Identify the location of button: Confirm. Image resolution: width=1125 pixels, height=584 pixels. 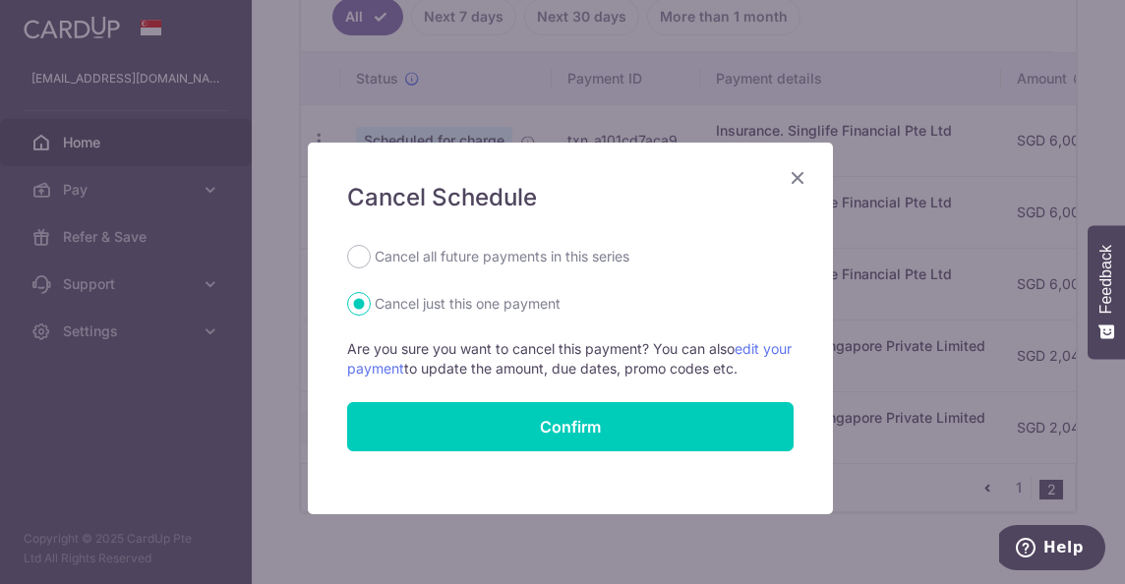
(570, 427).